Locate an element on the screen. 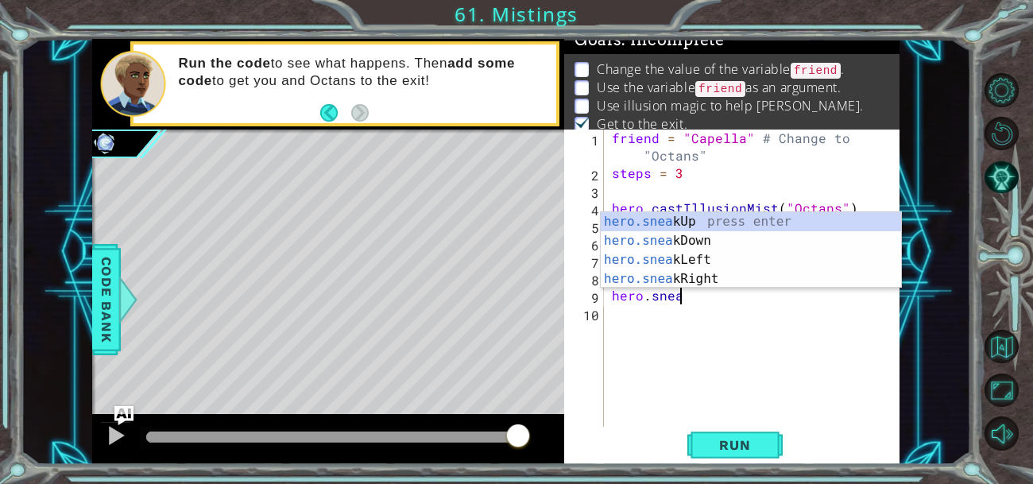 The image size is (1033, 484). button: Ask AI is located at coordinates (124, 415).